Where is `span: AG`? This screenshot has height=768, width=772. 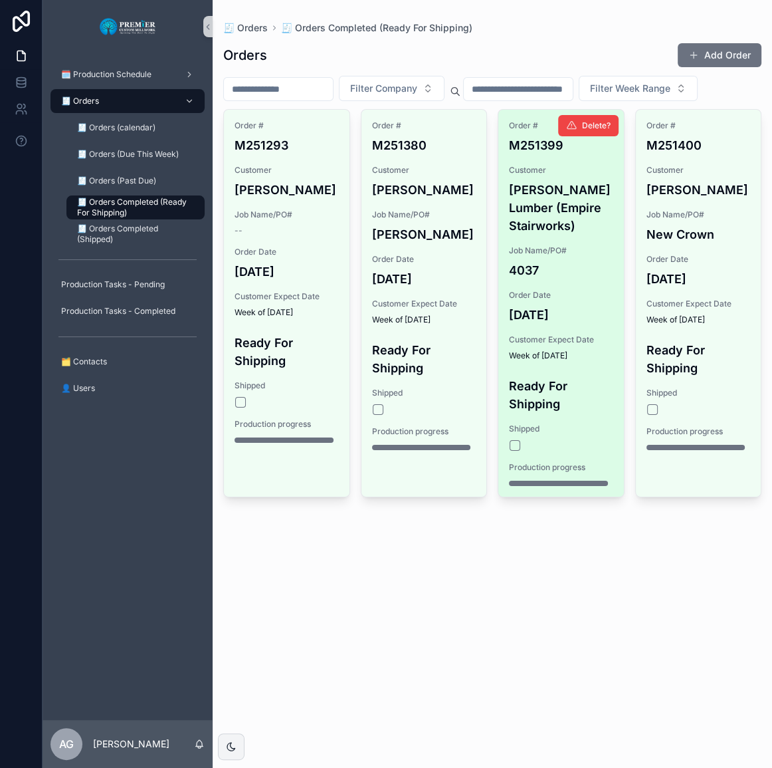 span: AG is located at coordinates (66, 744).